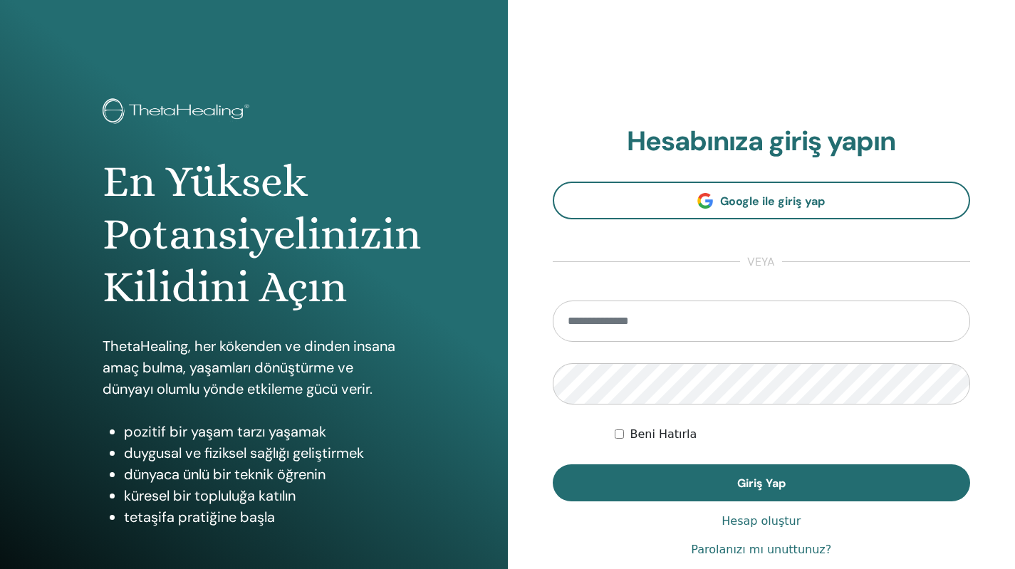 This screenshot has width=1015, height=569. What do you see at coordinates (264, 517) in the screenshot?
I see `li: tetaşifa pratiğine başla` at bounding box center [264, 517].